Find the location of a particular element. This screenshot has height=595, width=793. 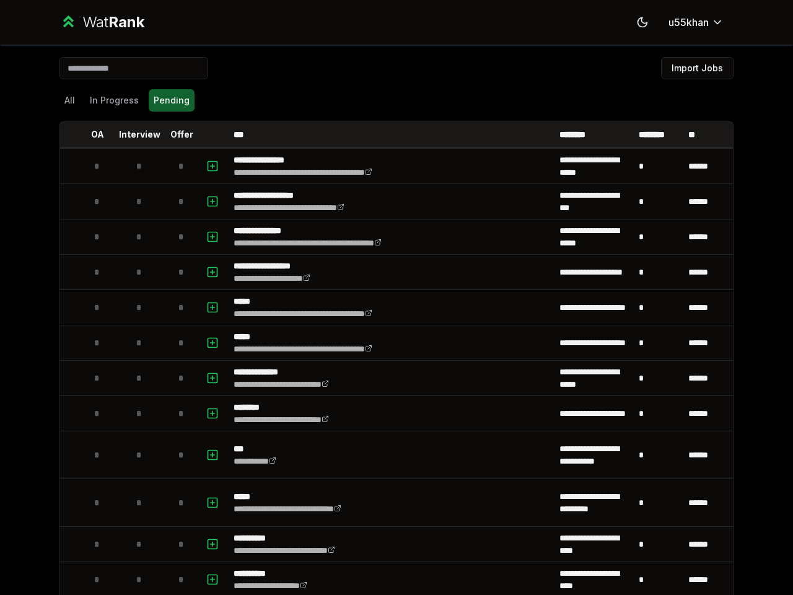

span: Rank is located at coordinates (126, 22).